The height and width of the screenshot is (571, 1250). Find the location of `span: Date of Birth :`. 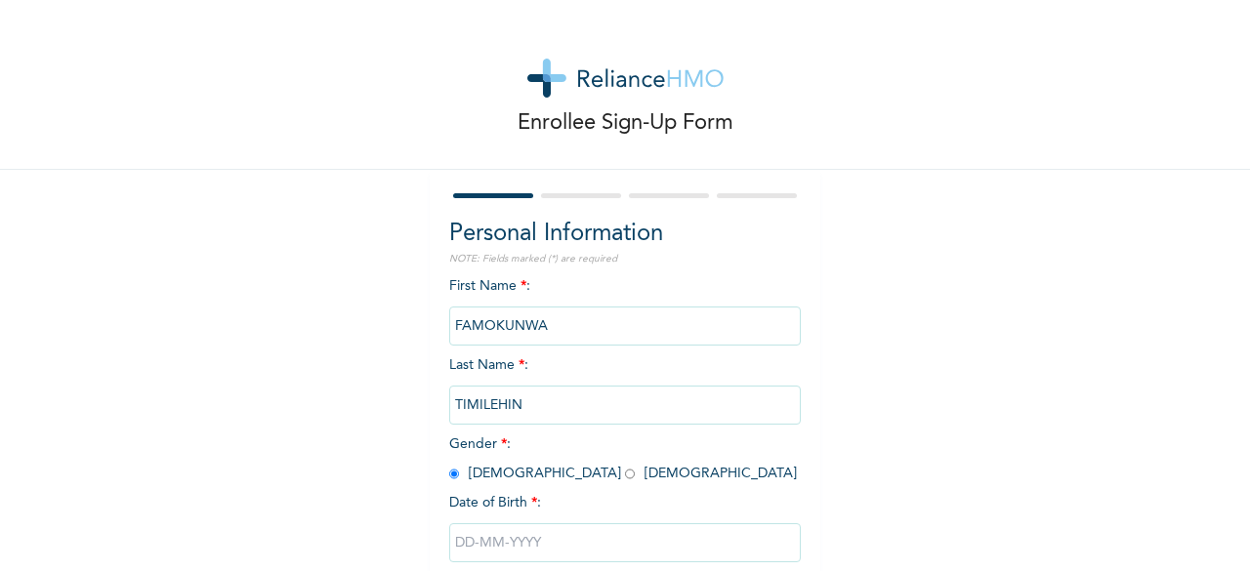

span: Date of Birth : is located at coordinates (495, 503).